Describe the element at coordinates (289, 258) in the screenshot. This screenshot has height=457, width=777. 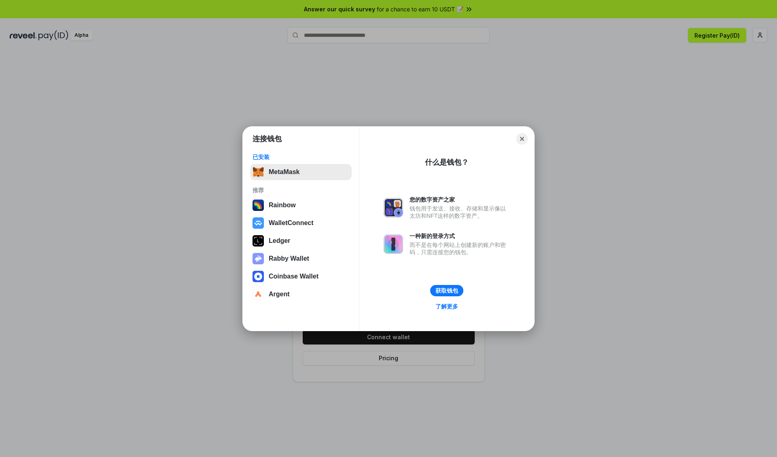
I see `div: Rabby Wallet` at that location.